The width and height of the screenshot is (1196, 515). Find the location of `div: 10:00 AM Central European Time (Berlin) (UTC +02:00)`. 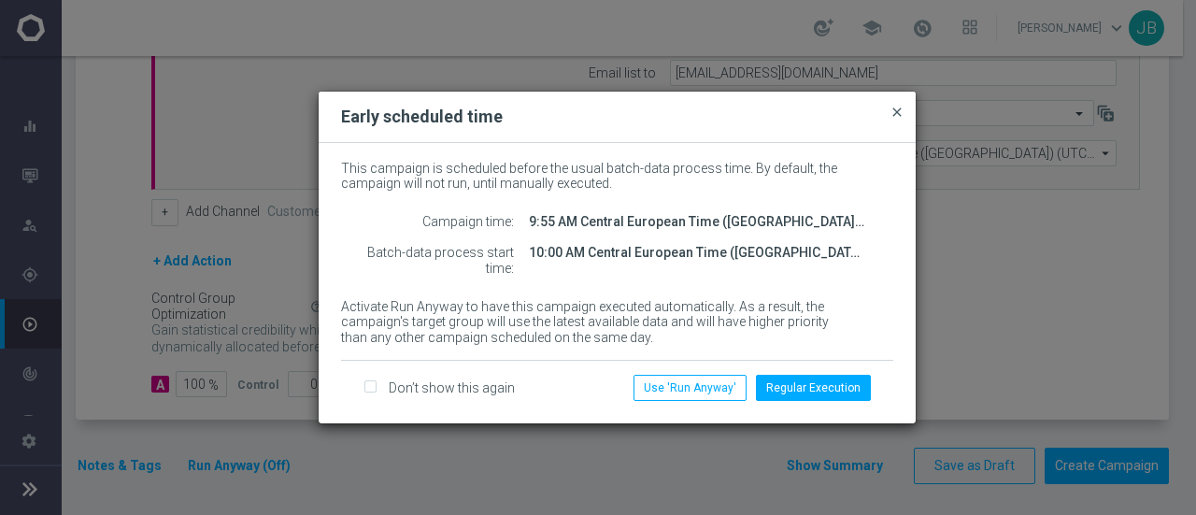

div: 10:00 AM Central European Time (Berlin) (UTC +02:00) is located at coordinates (696, 261).